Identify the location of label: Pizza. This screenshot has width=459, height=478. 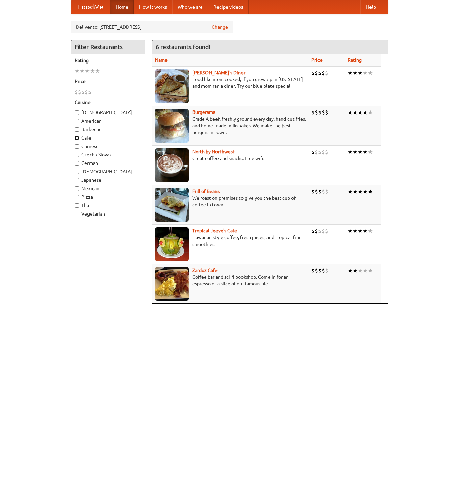
(108, 197).